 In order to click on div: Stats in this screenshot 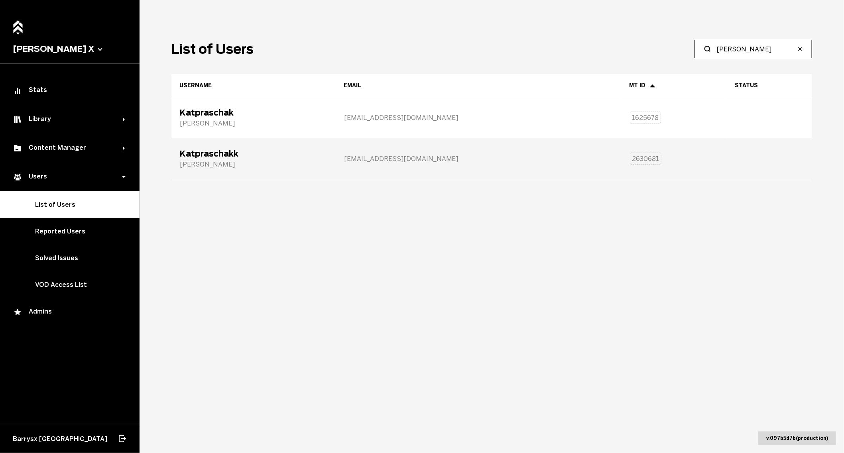, I will do `click(70, 91)`.